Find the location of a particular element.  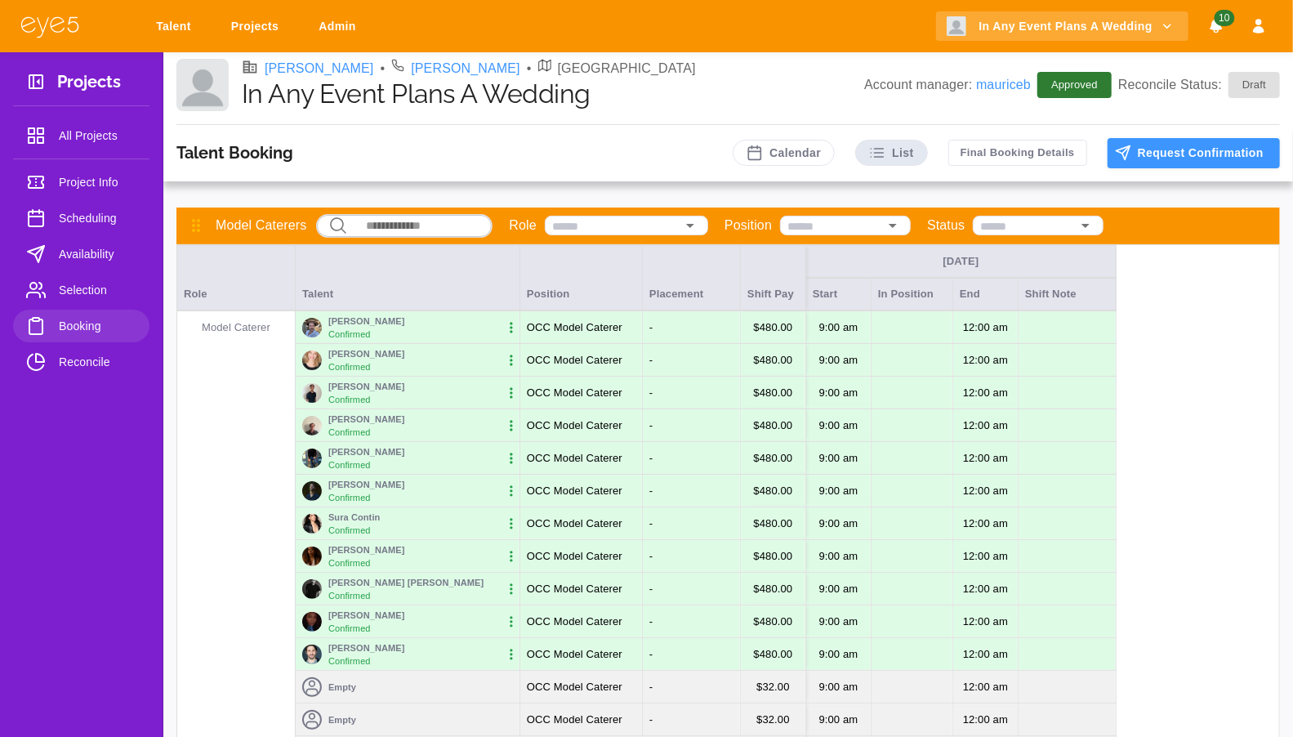

a: Admin is located at coordinates (340, 26).